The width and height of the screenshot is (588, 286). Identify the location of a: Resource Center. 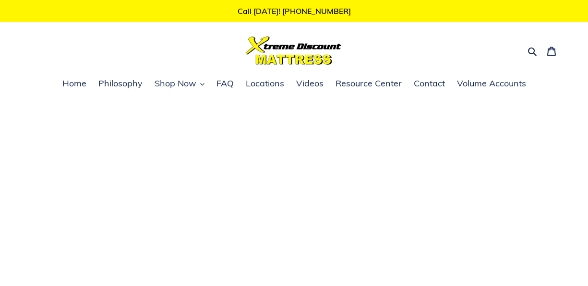
(369, 84).